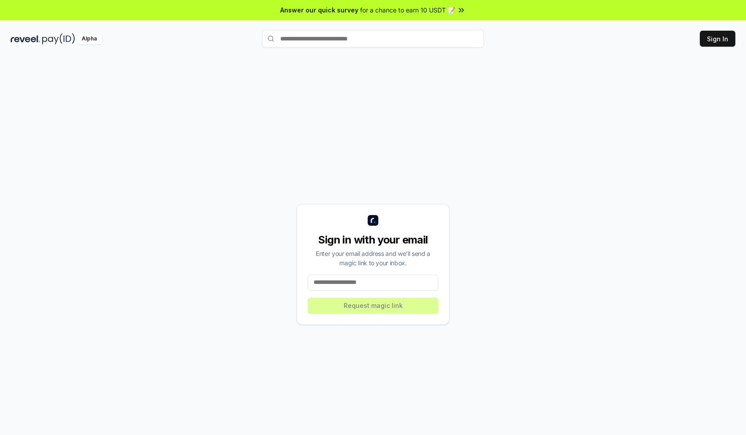  What do you see at coordinates (59, 39) in the screenshot?
I see `img: pay_id` at bounding box center [59, 39].